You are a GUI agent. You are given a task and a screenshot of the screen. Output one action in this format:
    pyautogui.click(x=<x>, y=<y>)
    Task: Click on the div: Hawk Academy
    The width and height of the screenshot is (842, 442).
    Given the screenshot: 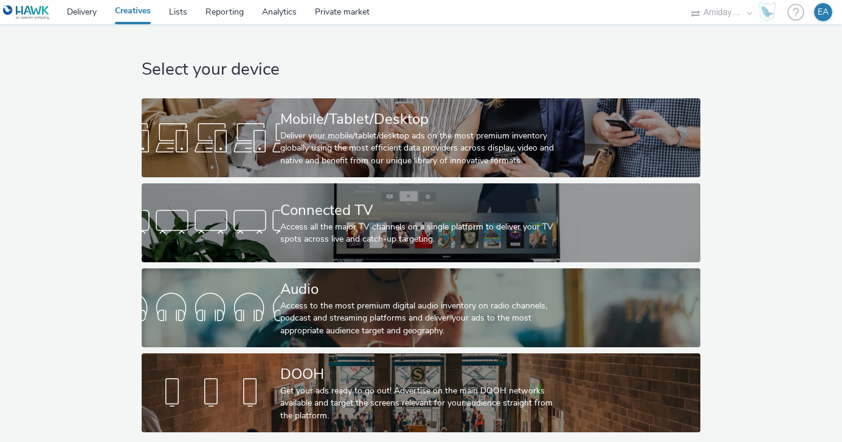 What is the action you would take?
    pyautogui.click(x=767, y=12)
    